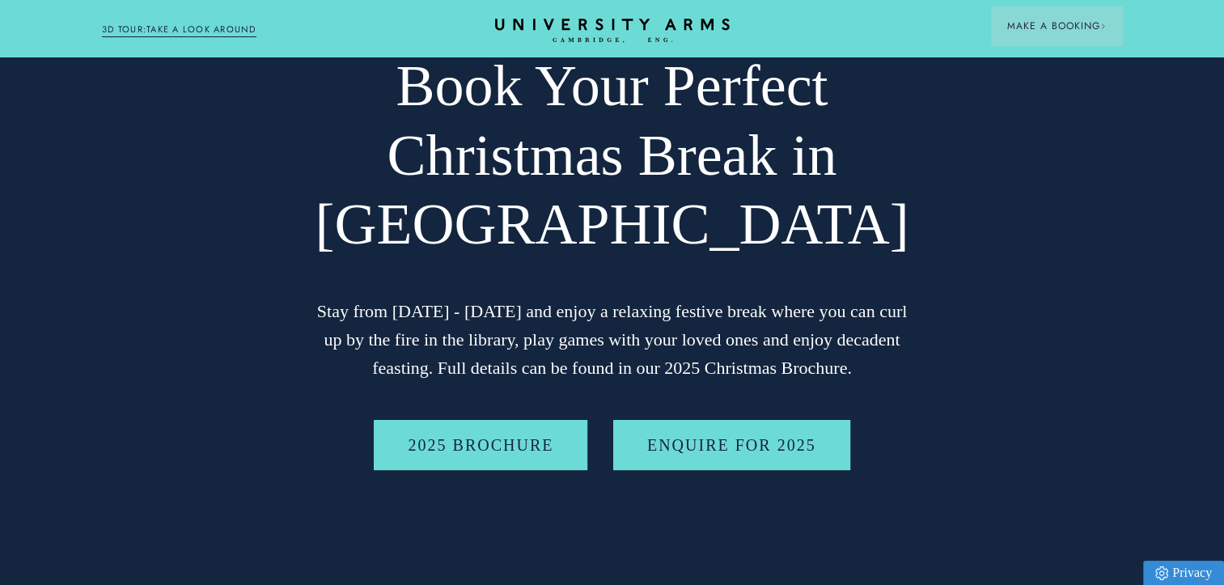  Describe the element at coordinates (1103, 26) in the screenshot. I see `img: Arrow icon` at that location.